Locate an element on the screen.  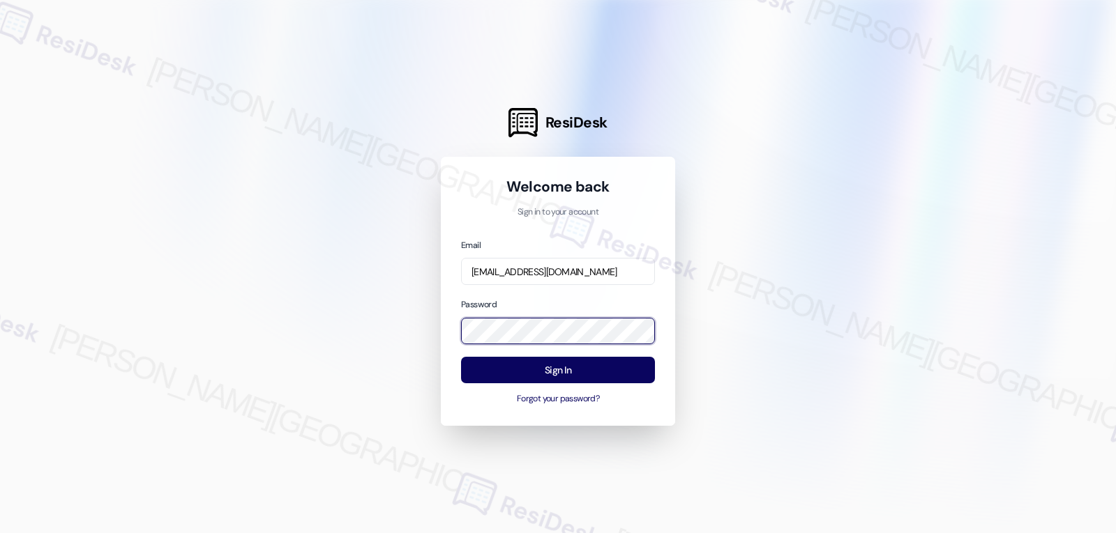
button: Sign In is located at coordinates (558, 370).